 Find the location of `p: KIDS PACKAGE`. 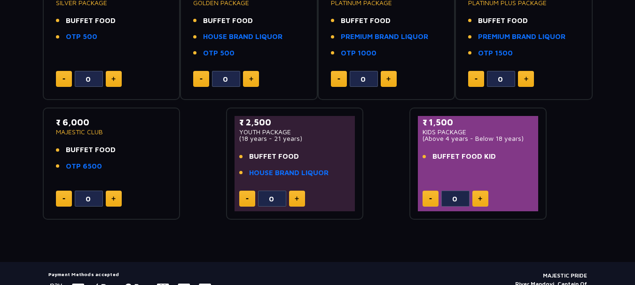

p: KIDS PACKAGE is located at coordinates (478, 132).